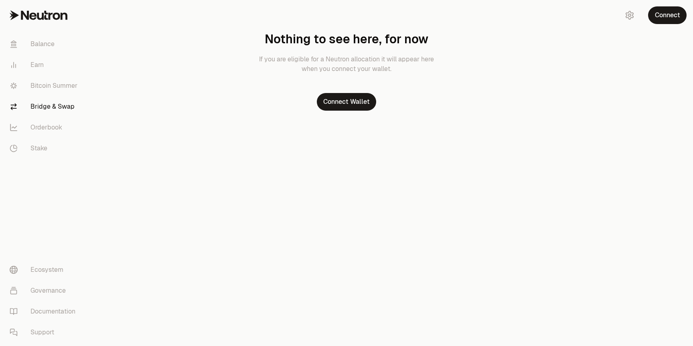  I want to click on p: If you are eligible for a Neutron allocation it will appear here when you connect your wallet., so click(347, 64).